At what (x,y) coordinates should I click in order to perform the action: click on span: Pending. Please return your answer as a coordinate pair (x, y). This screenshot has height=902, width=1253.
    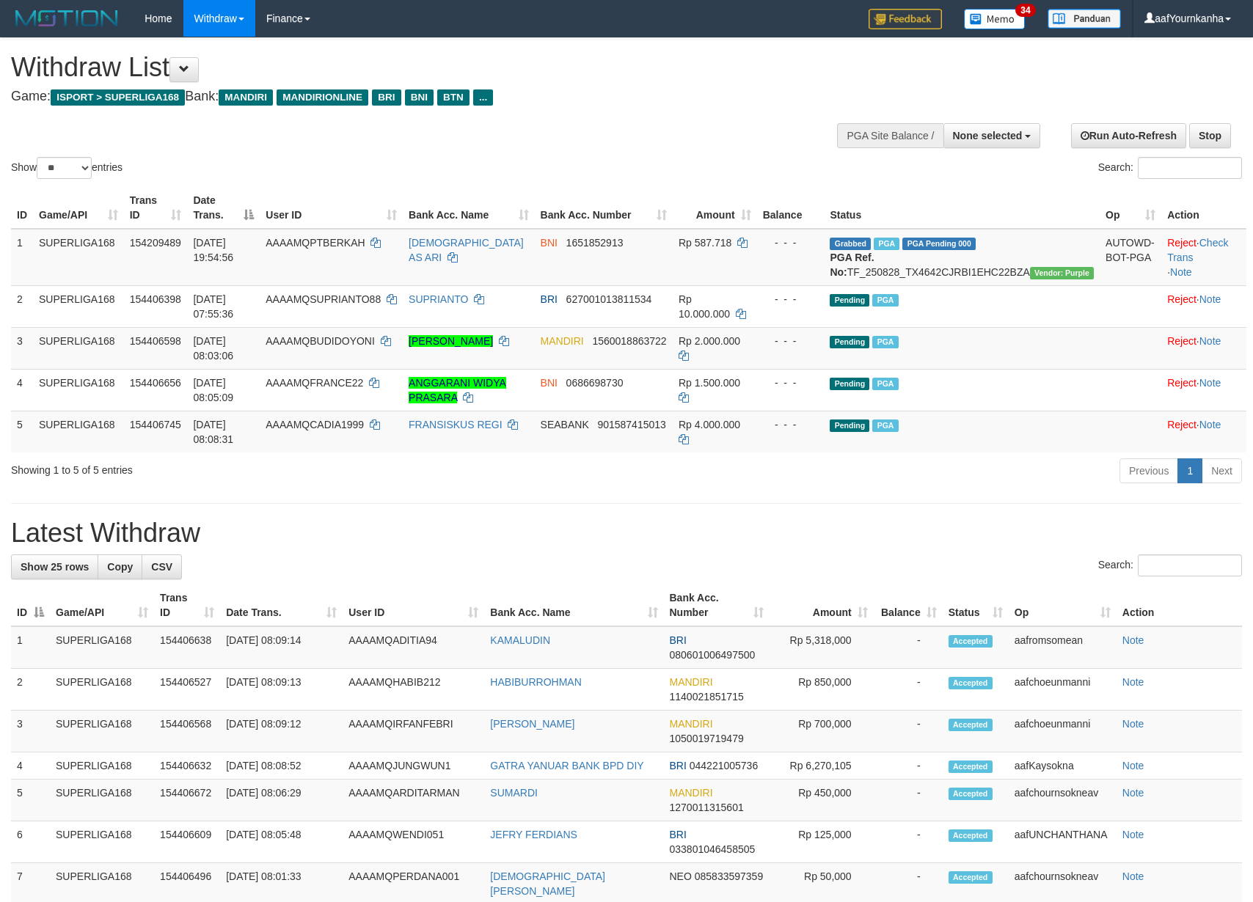
    Looking at the image, I should click on (849, 342).